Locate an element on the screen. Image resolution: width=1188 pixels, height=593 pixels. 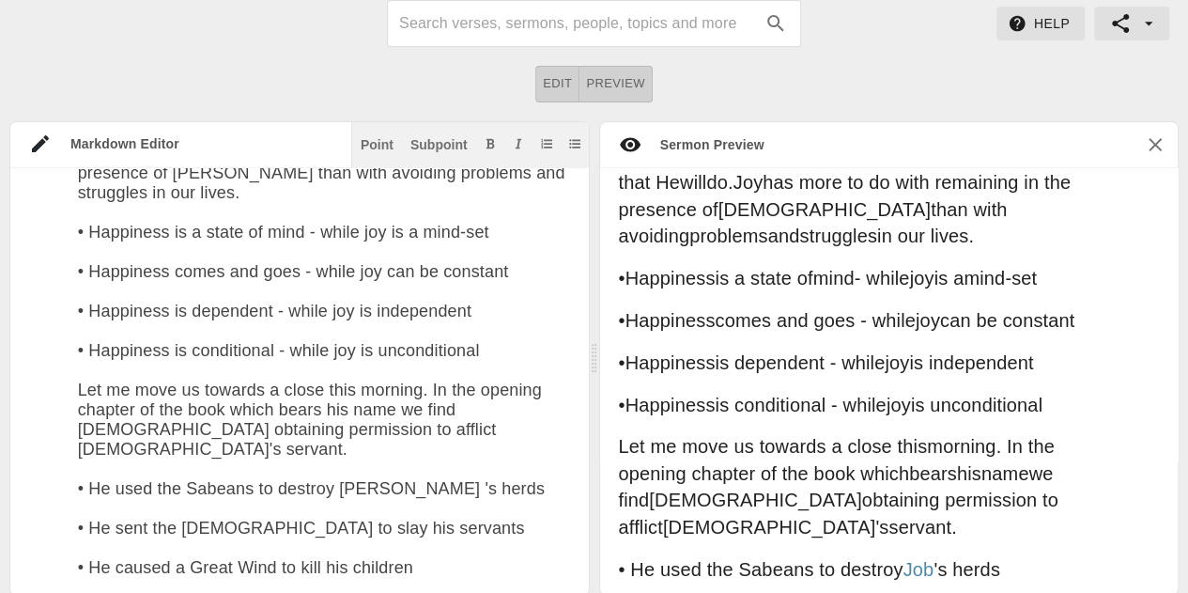
span: Joy is located at coordinates (749, 182).